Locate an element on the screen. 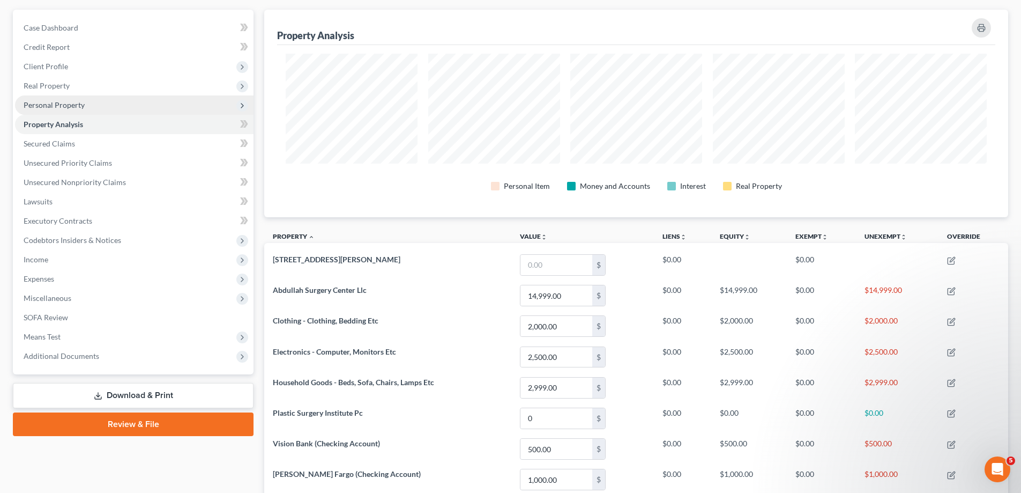 The image size is (1021, 493). span: Expenses is located at coordinates (39, 278).